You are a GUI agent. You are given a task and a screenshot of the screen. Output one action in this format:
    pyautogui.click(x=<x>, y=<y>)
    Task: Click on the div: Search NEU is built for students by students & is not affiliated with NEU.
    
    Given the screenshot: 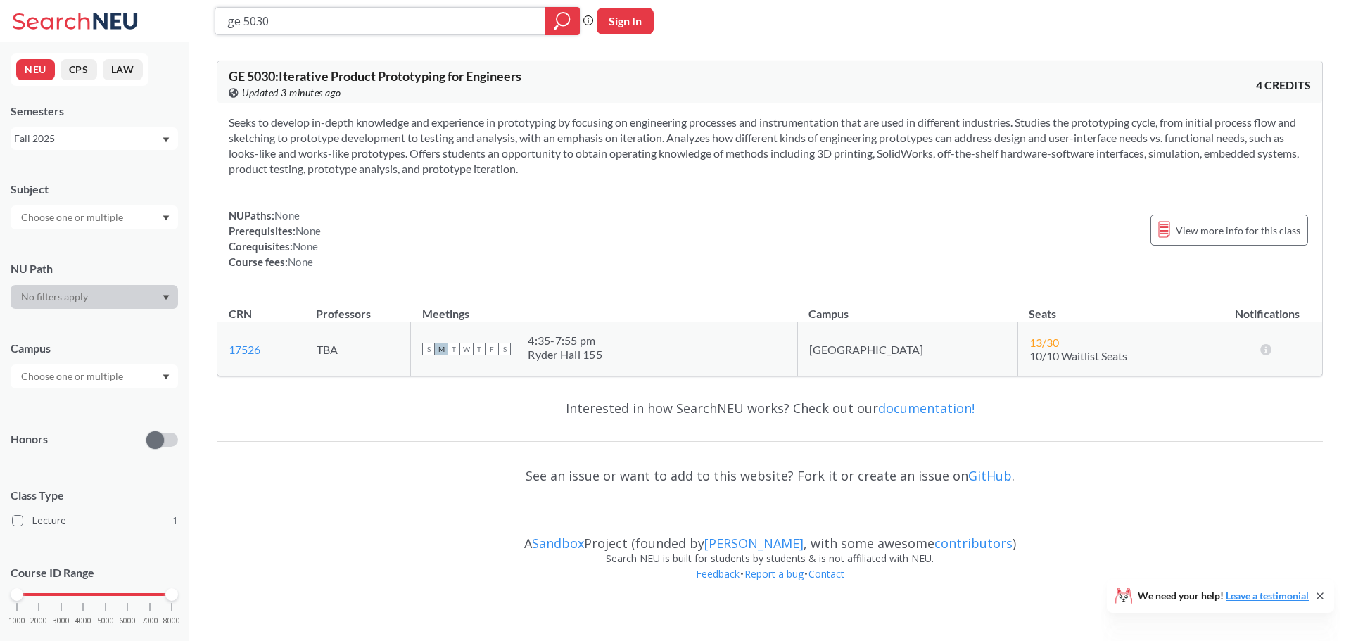 What is the action you would take?
    pyautogui.click(x=770, y=559)
    